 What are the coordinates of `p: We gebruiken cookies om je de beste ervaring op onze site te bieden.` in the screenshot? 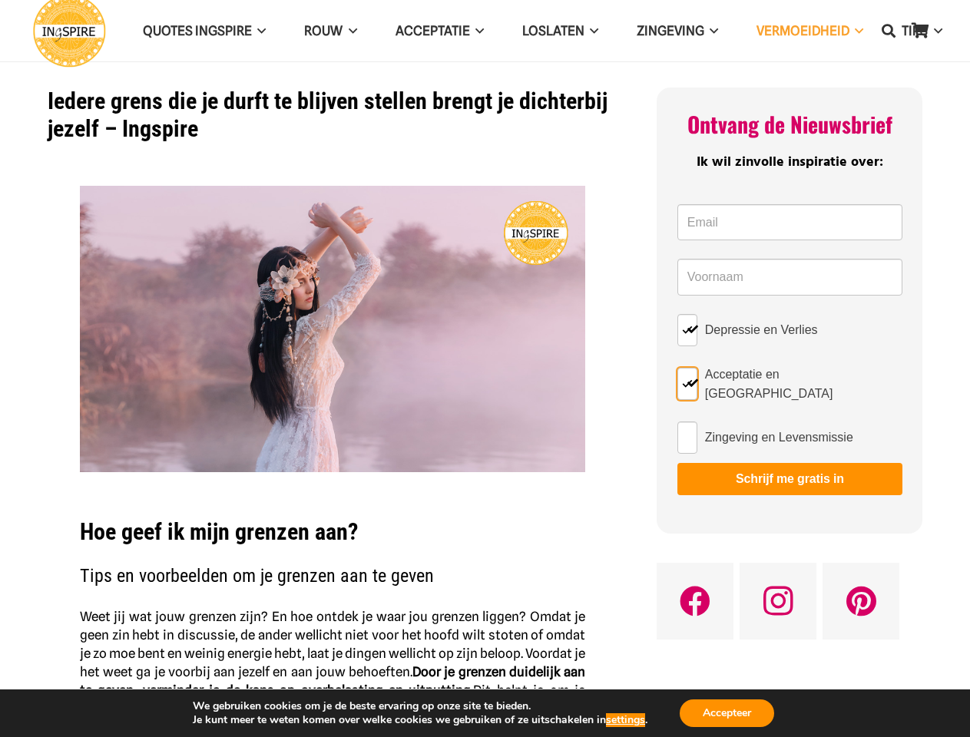 It's located at (420, 707).